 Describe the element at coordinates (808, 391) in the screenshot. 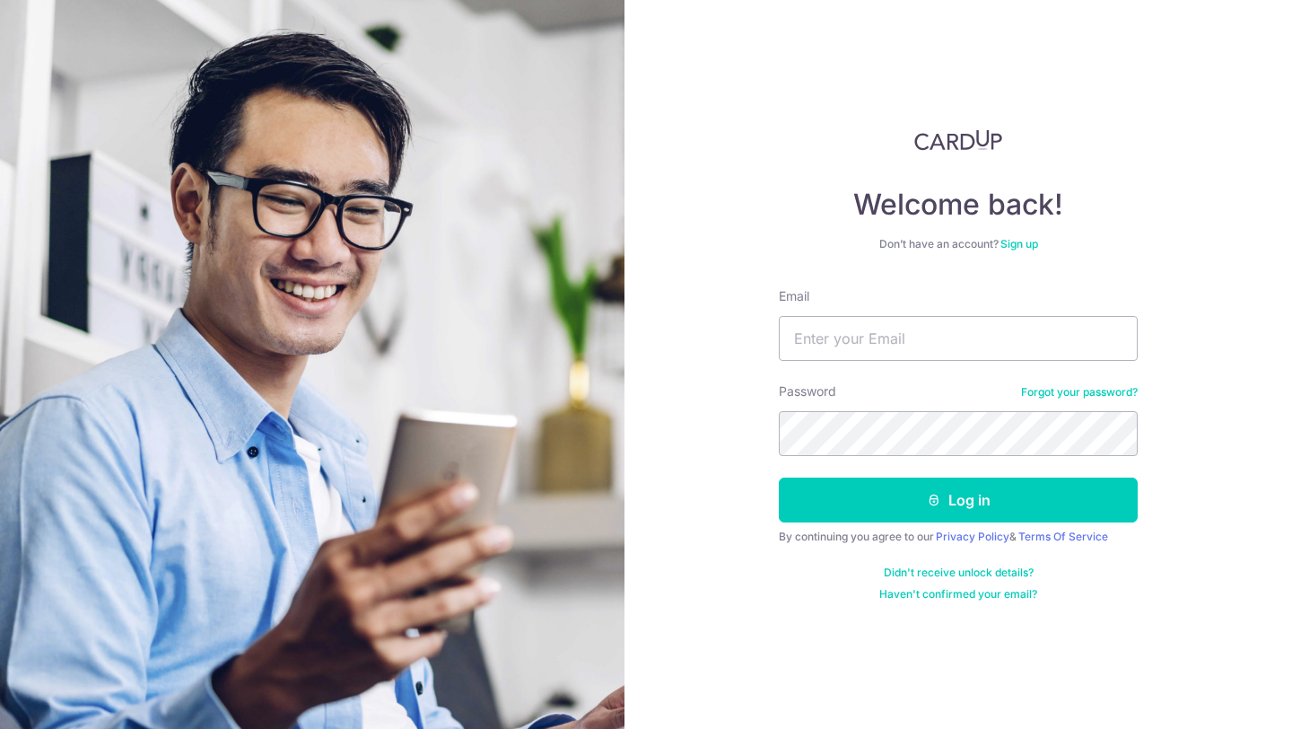

I see `label: Password` at that location.